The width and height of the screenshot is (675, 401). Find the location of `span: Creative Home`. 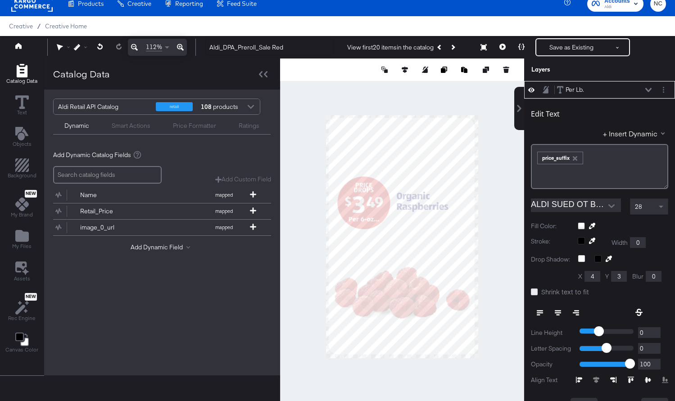

span: Creative Home is located at coordinates (66, 26).